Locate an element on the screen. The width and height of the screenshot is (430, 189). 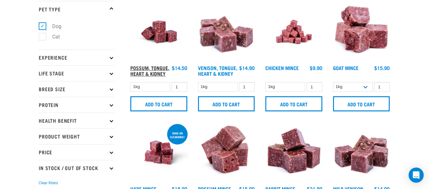
div: 500g on clearance! is located at coordinates (177, 135).